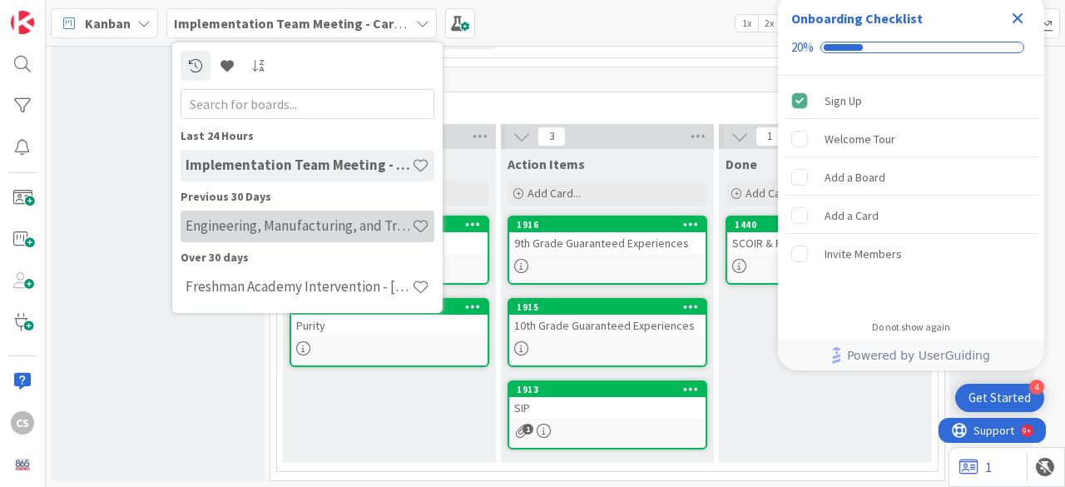 This screenshot has height=487, width=1065. What do you see at coordinates (88, 13) in the screenshot?
I see `div: 9+` at bounding box center [88, 13].